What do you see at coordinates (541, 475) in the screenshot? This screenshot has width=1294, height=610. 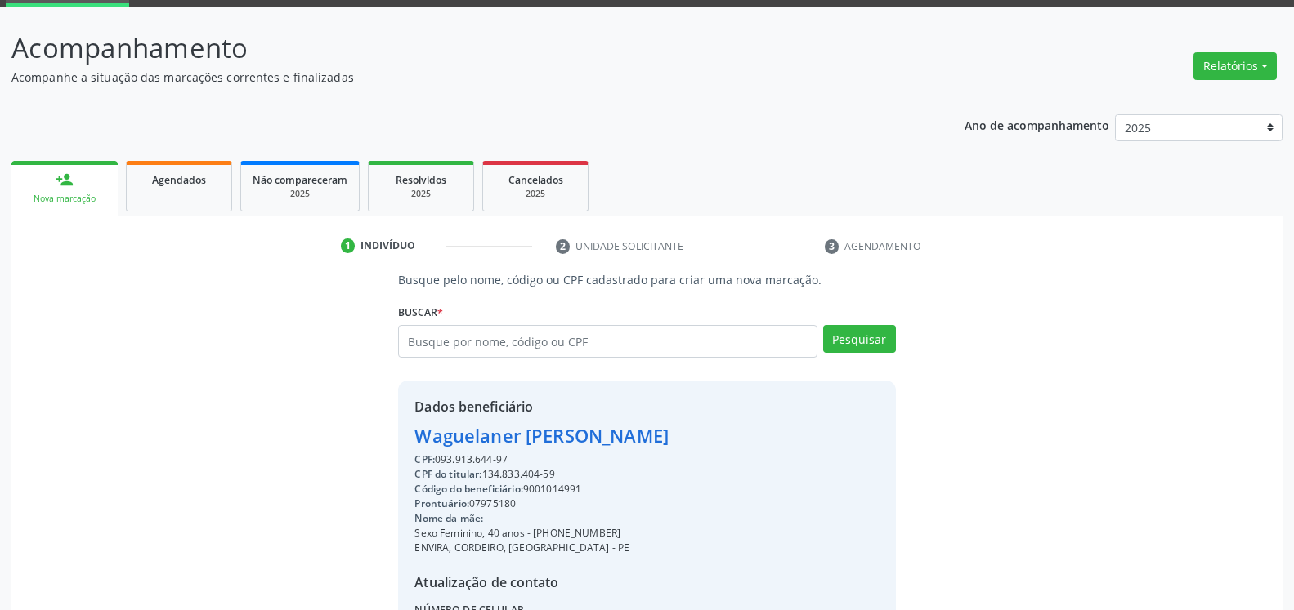 I see `div: 134.833.404-59` at bounding box center [541, 475].